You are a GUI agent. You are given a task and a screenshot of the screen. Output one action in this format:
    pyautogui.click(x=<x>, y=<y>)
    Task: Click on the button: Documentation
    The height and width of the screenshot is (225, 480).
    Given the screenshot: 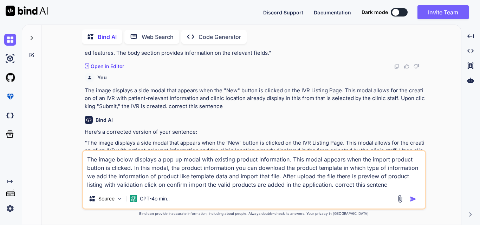 What is the action you would take?
    pyautogui.click(x=333, y=12)
    